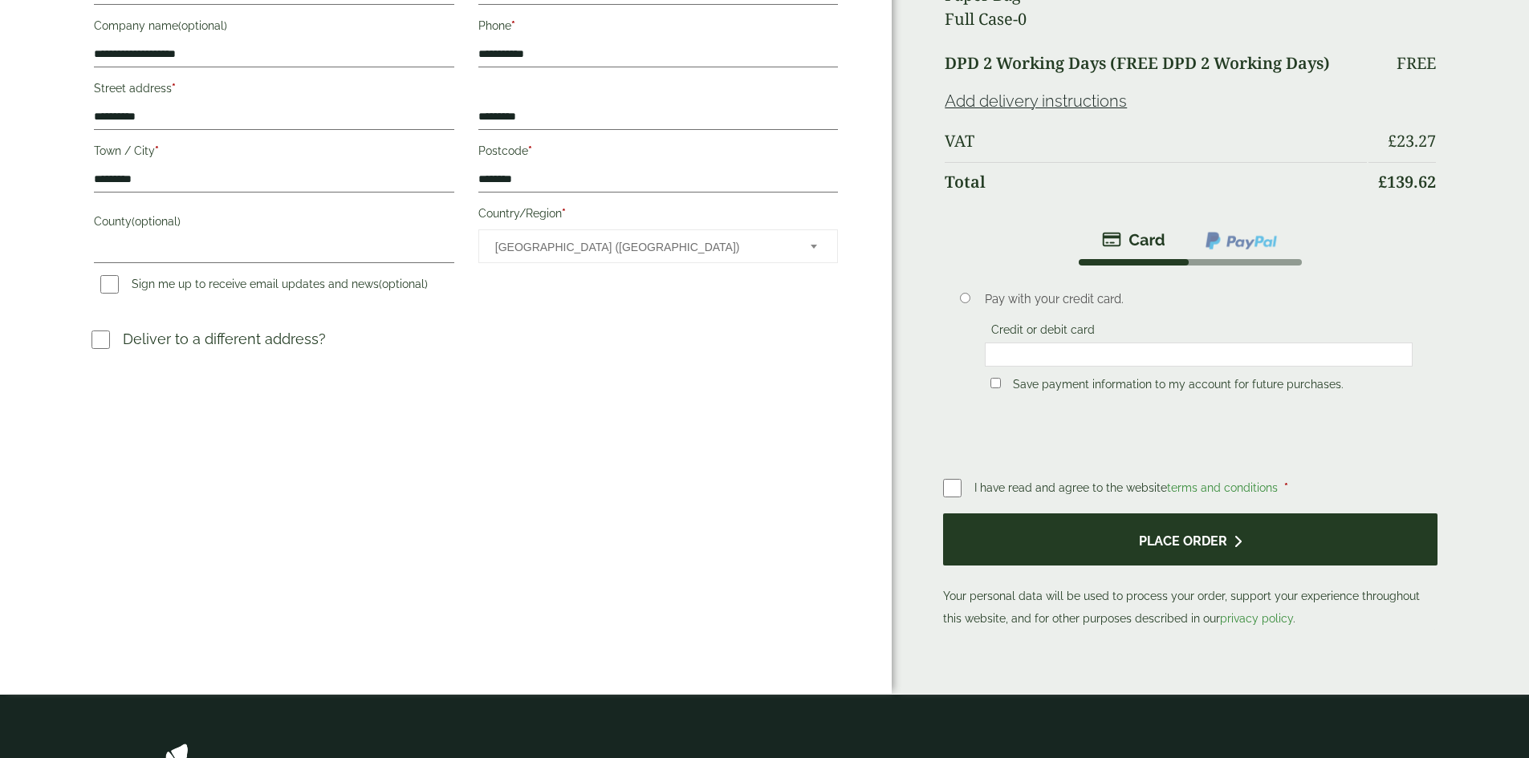 The width and height of the screenshot is (1529, 758). Describe the element at coordinates (264, 287) in the screenshot. I see `label: Sign me up to receive email updates and news` at that location.